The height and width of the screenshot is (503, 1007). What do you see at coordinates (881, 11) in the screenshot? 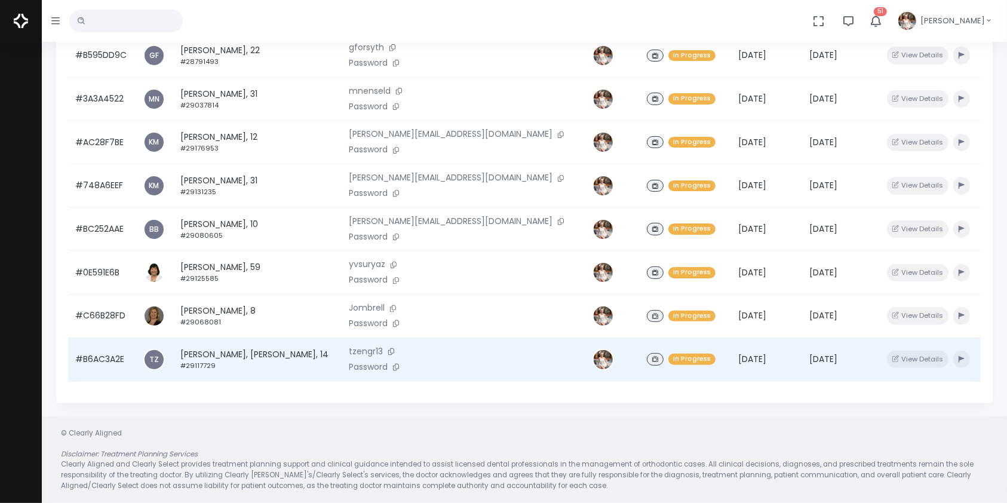
I see `span: 51` at bounding box center [881, 11].